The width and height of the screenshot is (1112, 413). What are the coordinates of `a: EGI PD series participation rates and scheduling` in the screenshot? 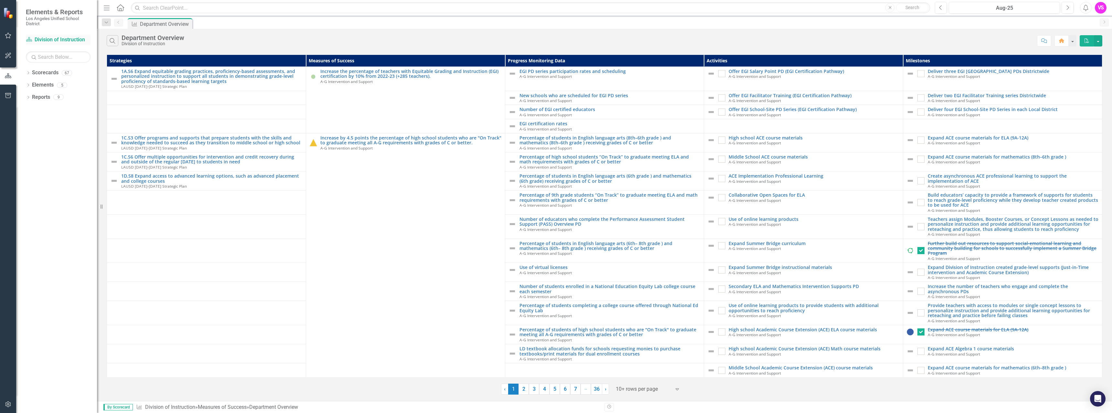 It's located at (610, 71).